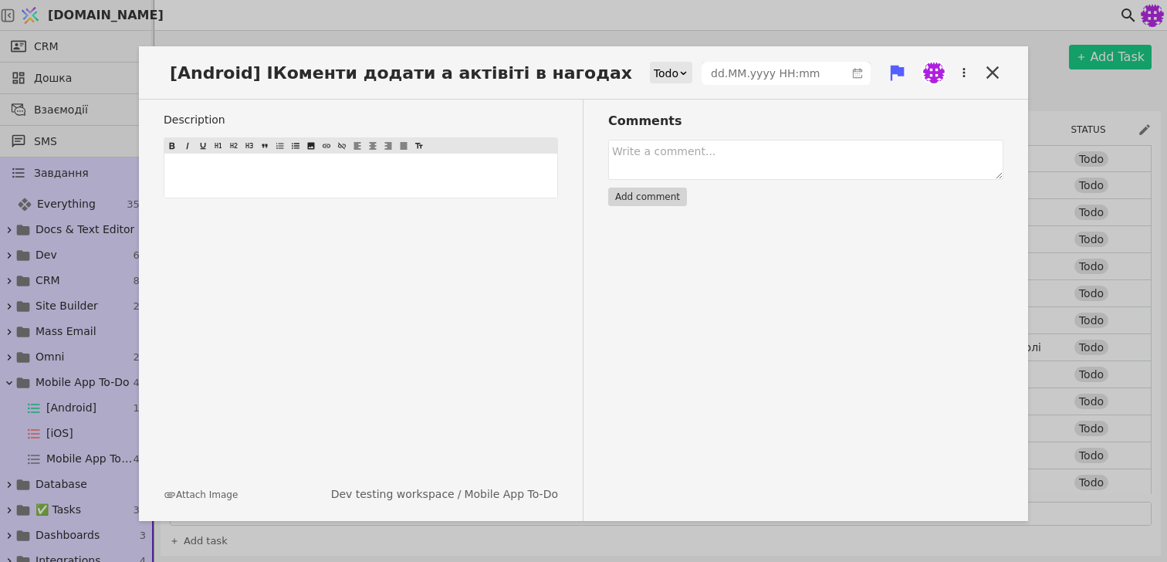 This screenshot has height=562, width=1167. Describe the element at coordinates (934, 73) in the screenshot. I see `img: m.` at that location.